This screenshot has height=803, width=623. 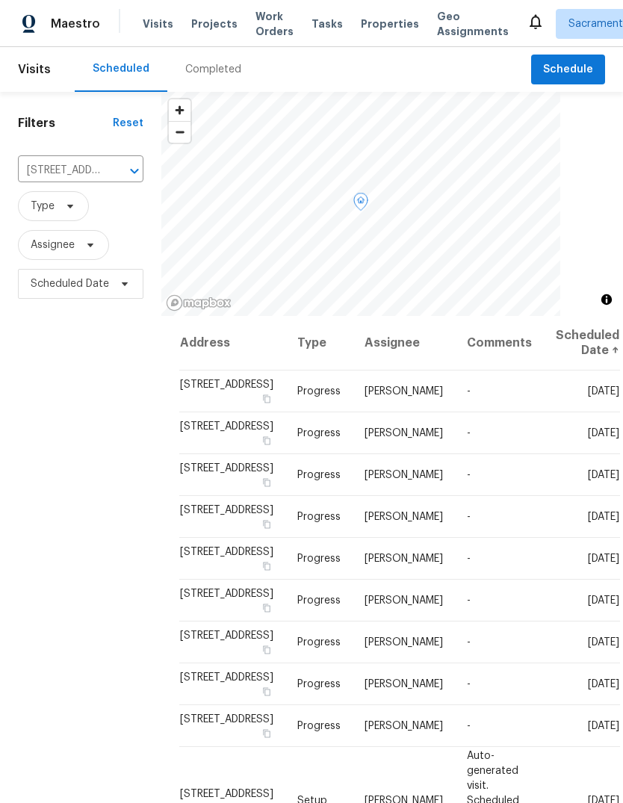 I want to click on th: Type, so click(x=319, y=343).